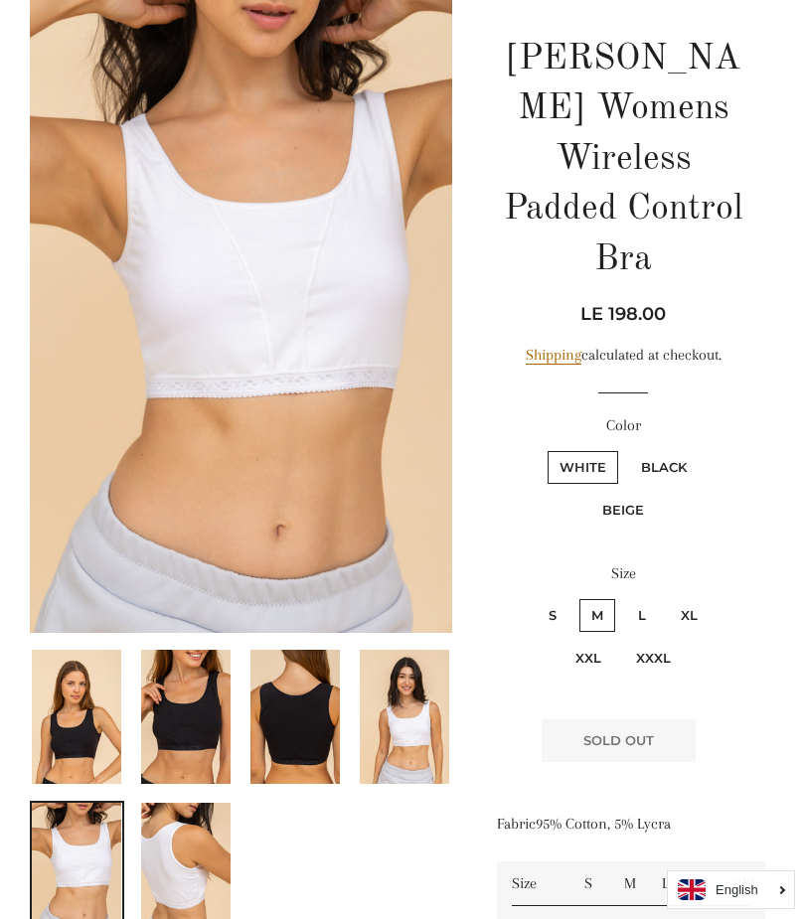 This screenshot has height=919, width=805. Describe the element at coordinates (663, 883) in the screenshot. I see `td: L` at that location.